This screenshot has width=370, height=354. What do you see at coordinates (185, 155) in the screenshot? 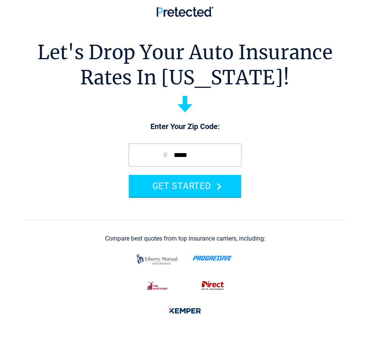
I see `input: zip code` at bounding box center [185, 155].